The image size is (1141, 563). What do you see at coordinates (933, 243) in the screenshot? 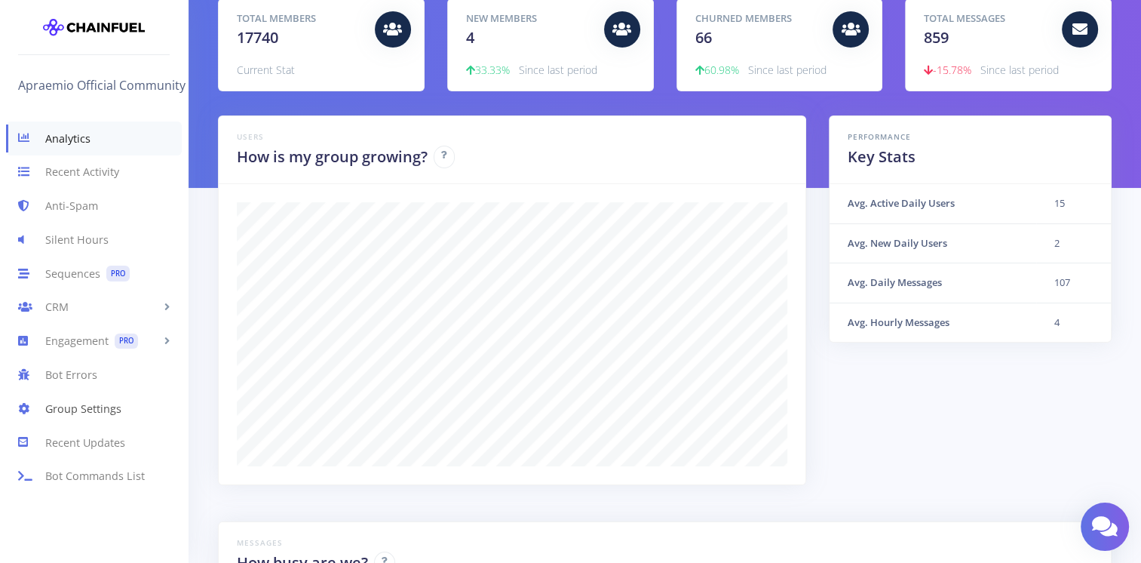
I see `th: Avg. New Daily Users` at bounding box center [933, 243].